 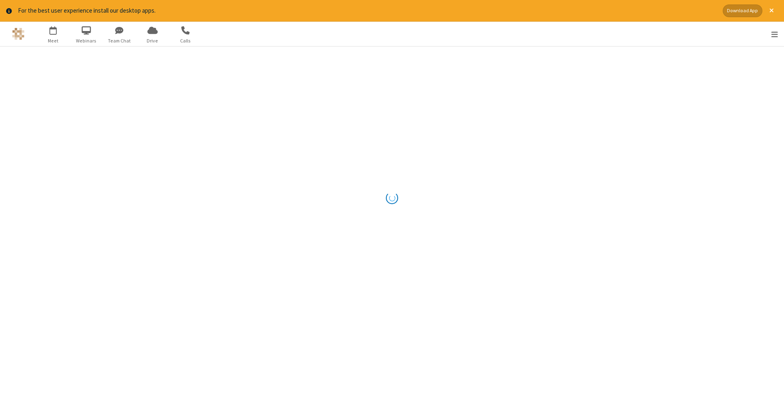 I want to click on span: Meet, so click(x=53, y=41).